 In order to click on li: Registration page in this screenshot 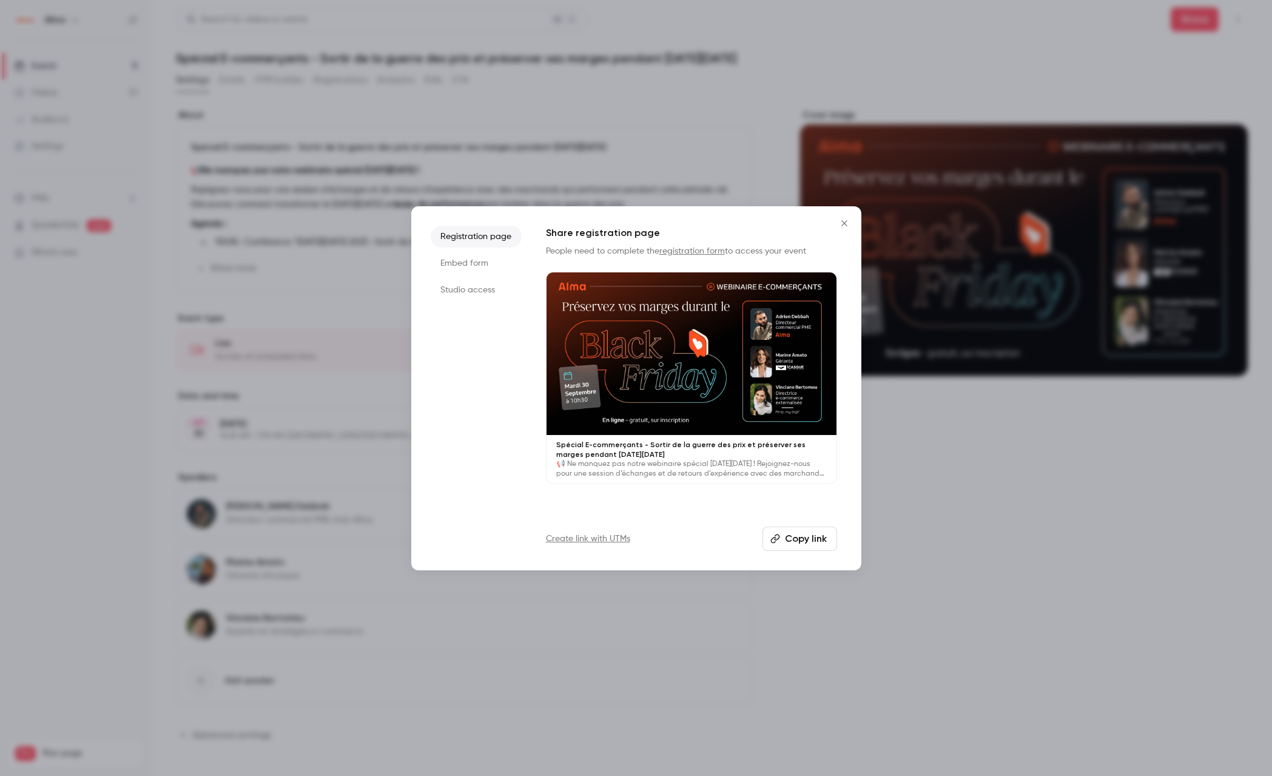, I will do `click(476, 237)`.